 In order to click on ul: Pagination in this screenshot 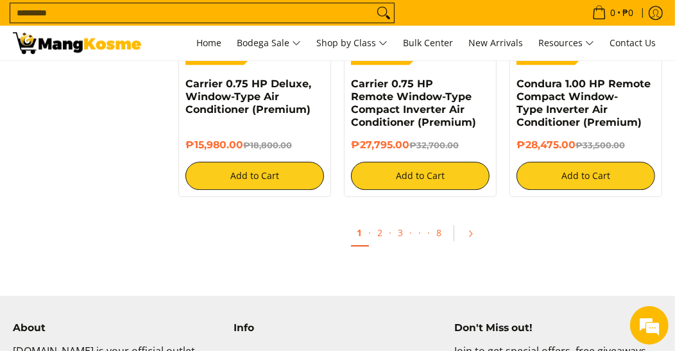, I will do `click(420, 237)`.